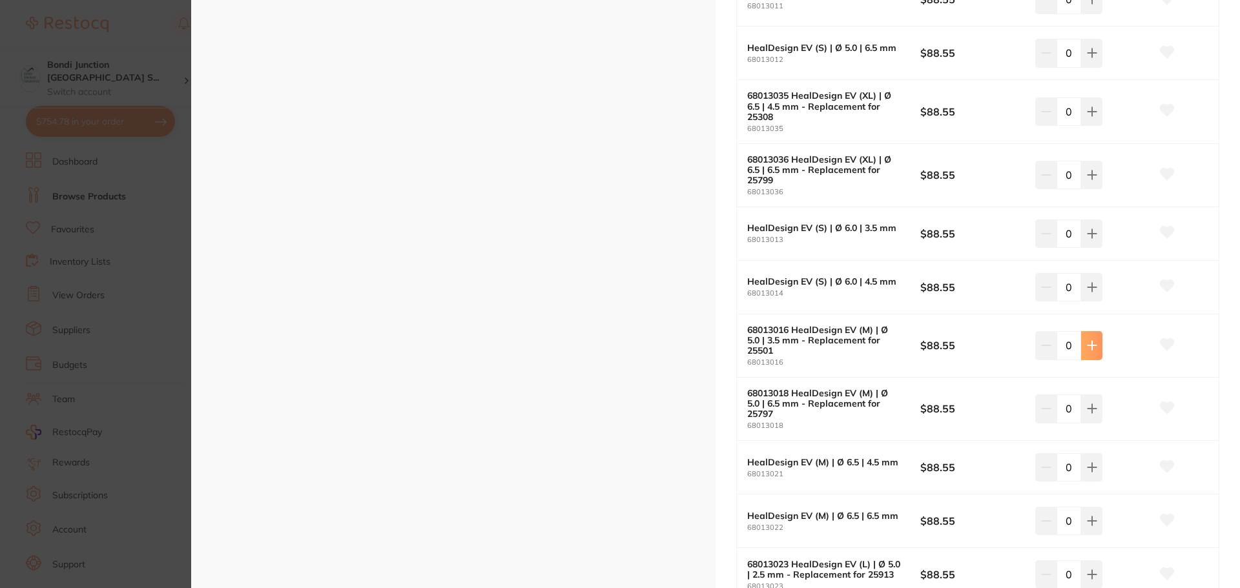  I want to click on small: 68013013, so click(833, 240).